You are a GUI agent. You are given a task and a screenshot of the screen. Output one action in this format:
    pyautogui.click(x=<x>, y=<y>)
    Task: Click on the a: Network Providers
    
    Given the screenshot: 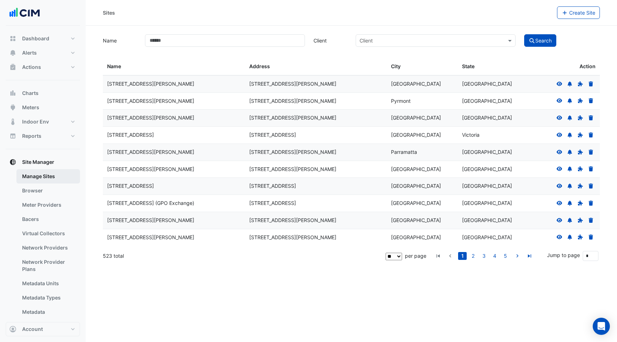 What is the action you would take?
    pyautogui.click(x=48, y=248)
    